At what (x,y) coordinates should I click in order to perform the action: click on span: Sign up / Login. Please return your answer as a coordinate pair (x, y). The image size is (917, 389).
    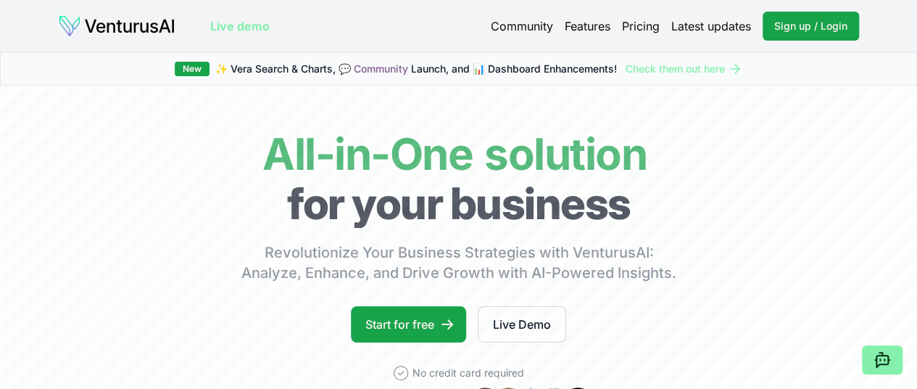
    Looking at the image, I should click on (811, 26).